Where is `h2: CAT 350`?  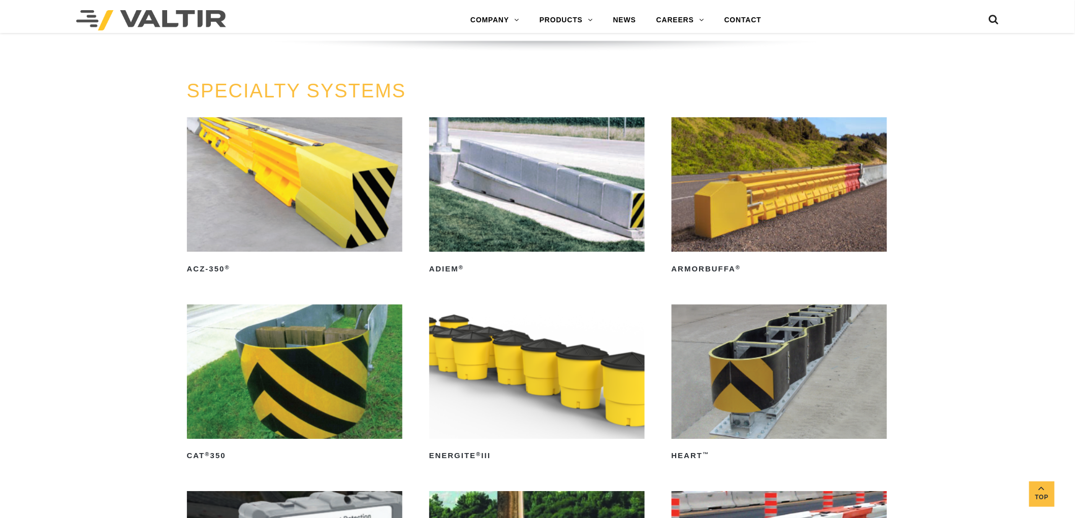 h2: CAT 350 is located at coordinates (295, 457).